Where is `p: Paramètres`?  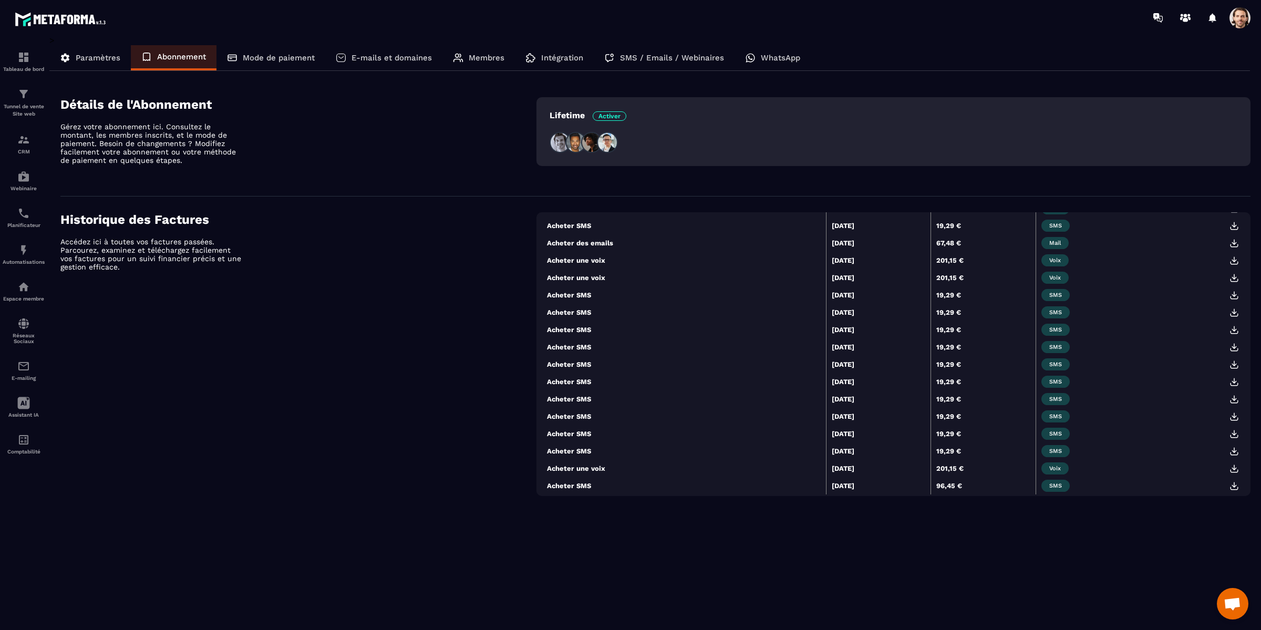
p: Paramètres is located at coordinates (98, 58).